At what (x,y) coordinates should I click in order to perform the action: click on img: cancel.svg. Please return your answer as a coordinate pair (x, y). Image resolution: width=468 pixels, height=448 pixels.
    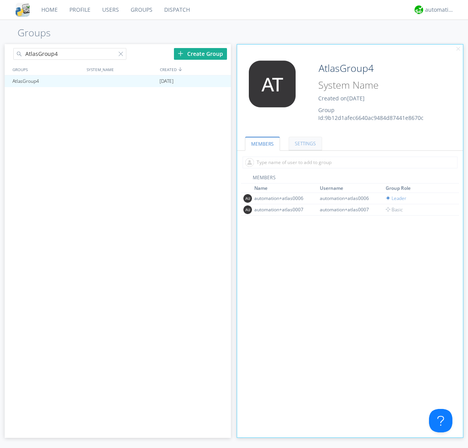
    Looking at the image, I should click on (459, 49).